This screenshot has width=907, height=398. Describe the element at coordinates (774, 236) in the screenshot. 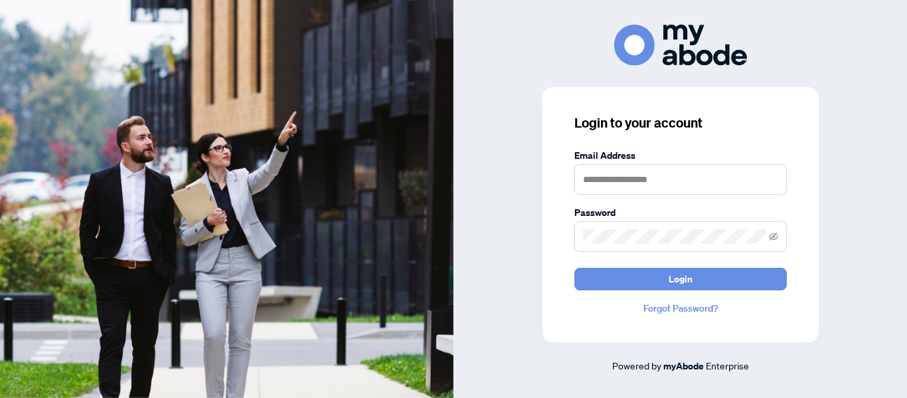

I see `span: eye-invisible` at that location.